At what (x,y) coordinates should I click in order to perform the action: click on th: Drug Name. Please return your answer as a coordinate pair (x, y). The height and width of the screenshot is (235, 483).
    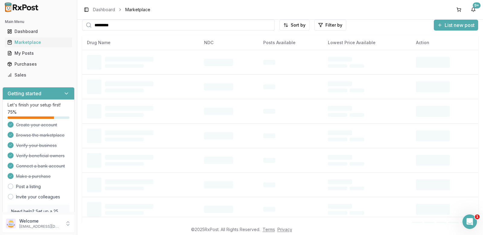
    Looking at the image, I should click on (141, 43).